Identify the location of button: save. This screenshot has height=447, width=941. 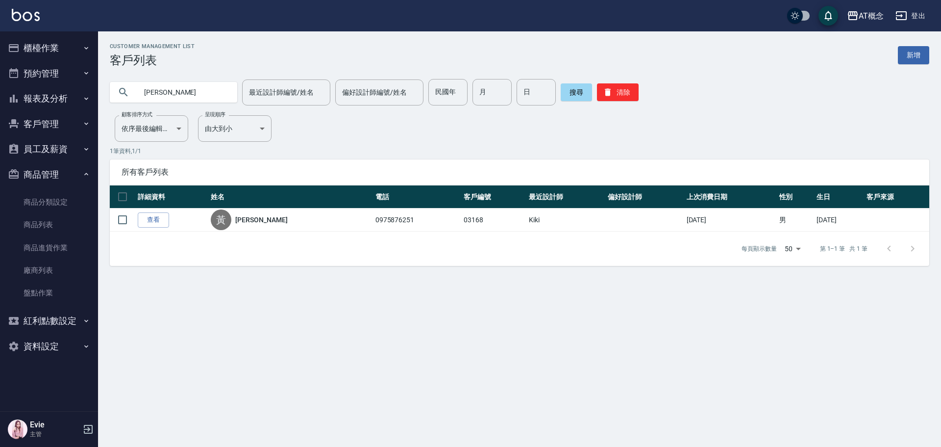
(828, 16).